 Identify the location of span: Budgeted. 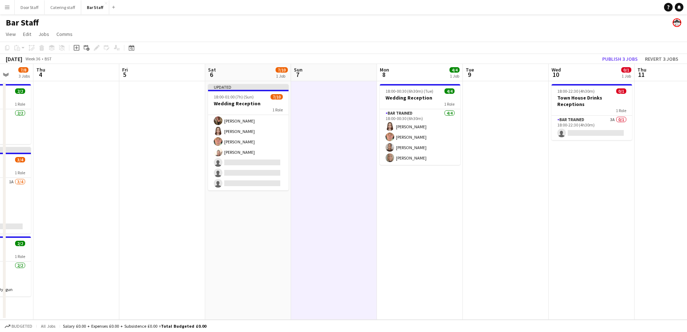
(22, 326).